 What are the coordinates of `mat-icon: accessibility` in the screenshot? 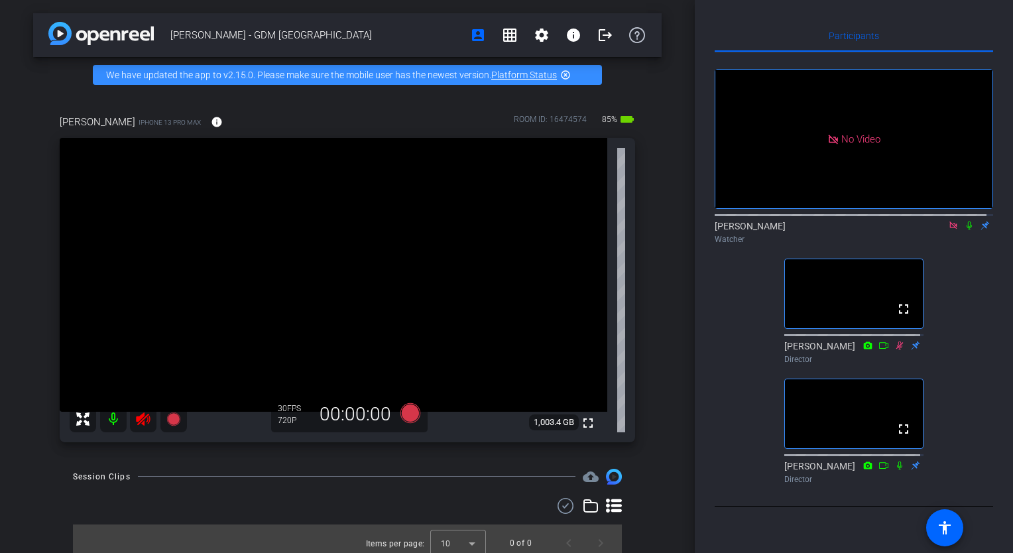 It's located at (945, 528).